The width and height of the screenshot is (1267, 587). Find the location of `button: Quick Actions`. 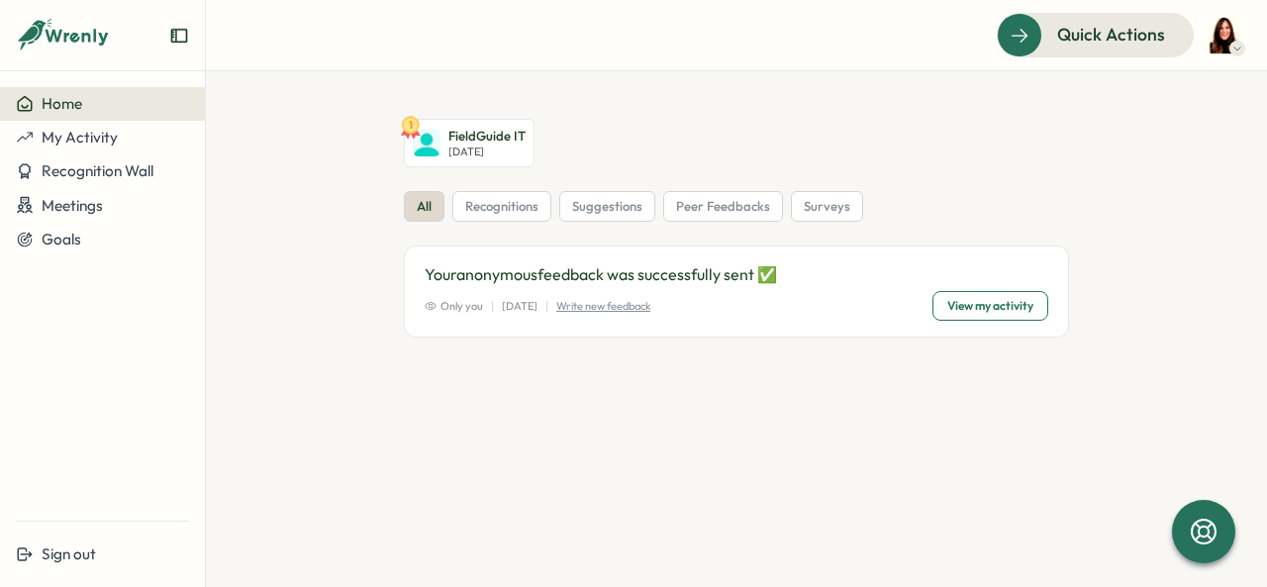

button: Quick Actions is located at coordinates (1095, 35).